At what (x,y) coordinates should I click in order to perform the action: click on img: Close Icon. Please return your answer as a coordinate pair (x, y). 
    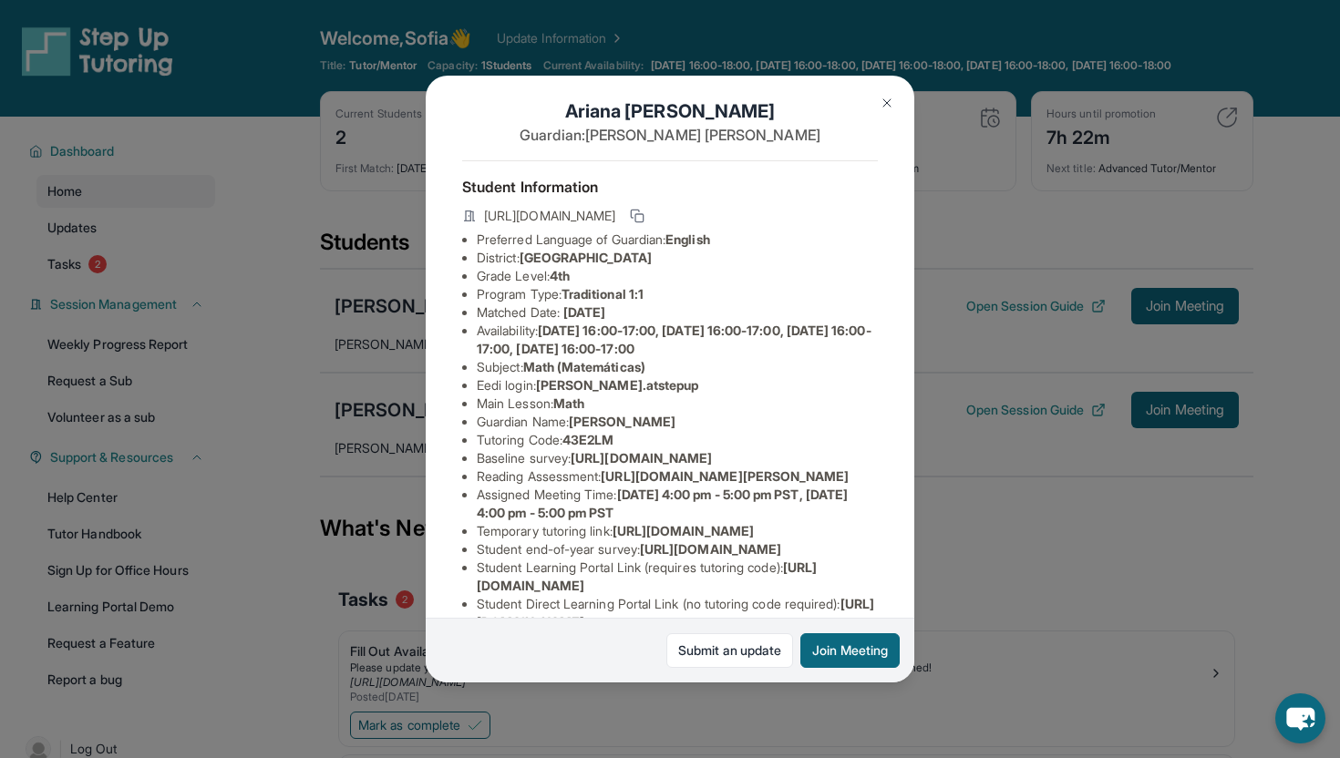
    Looking at the image, I should click on (887, 103).